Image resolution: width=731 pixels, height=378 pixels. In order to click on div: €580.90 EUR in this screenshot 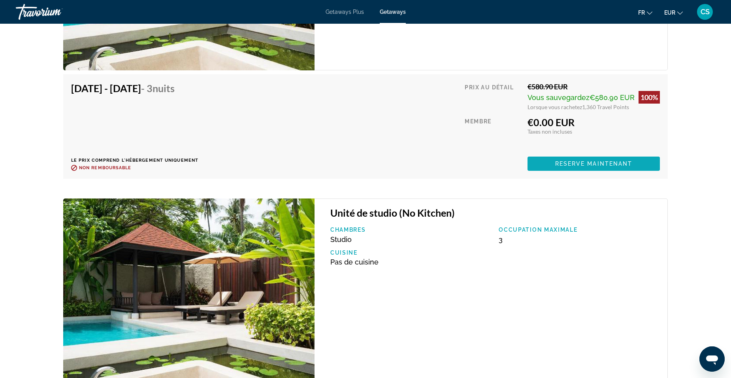, I will do `click(593, 86)`.